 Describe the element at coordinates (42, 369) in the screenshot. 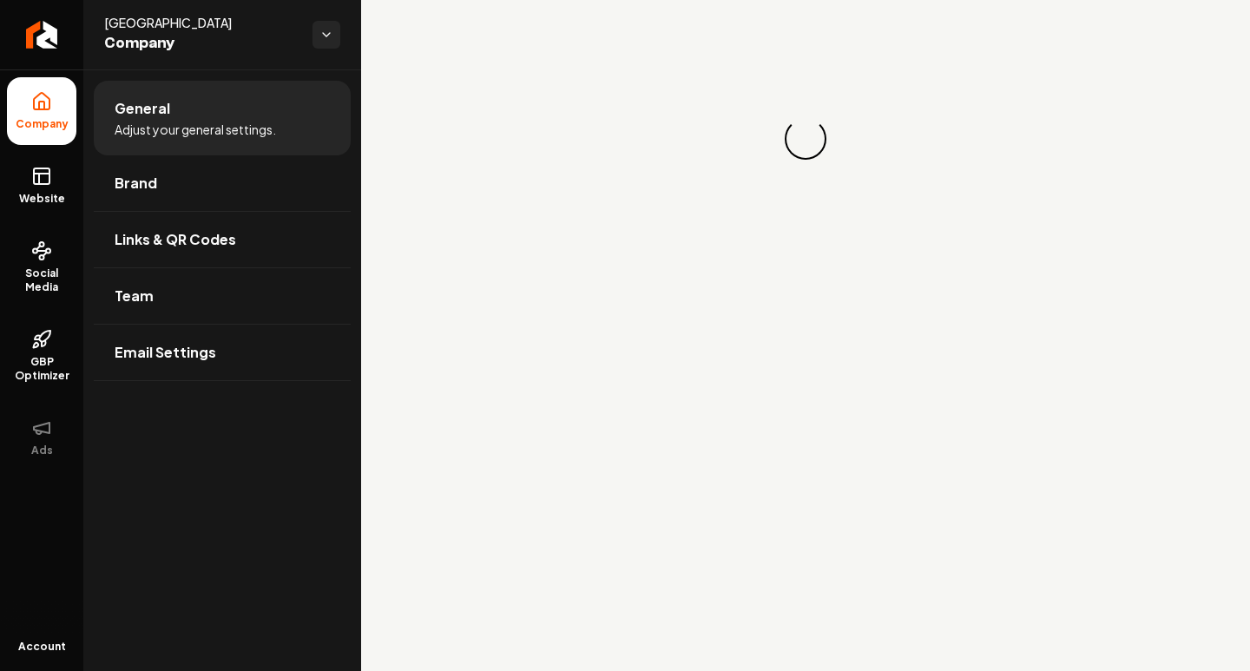

I see `span: GBP Optimizer` at that location.